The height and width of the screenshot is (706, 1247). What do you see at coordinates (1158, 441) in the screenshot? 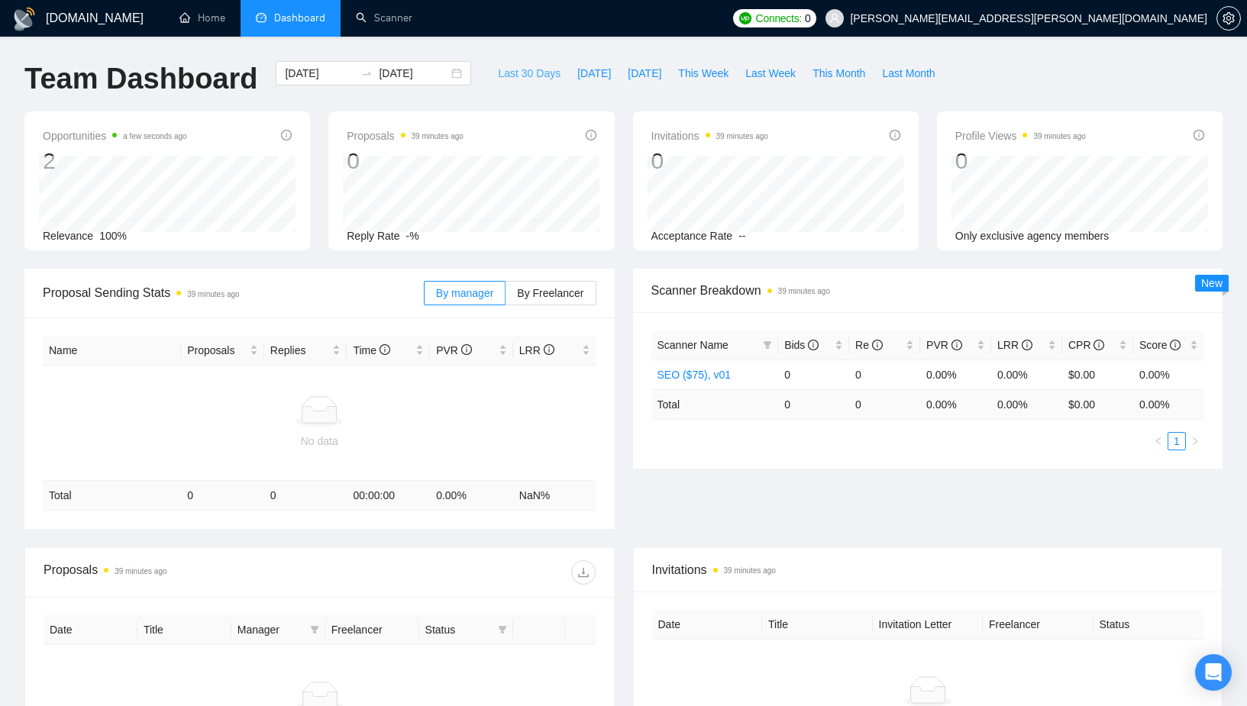
I see `button: left` at bounding box center [1158, 441].